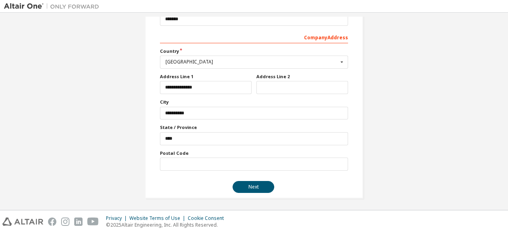  Describe the element at coordinates (65, 221) in the screenshot. I see `img: instagram.svg` at that location.